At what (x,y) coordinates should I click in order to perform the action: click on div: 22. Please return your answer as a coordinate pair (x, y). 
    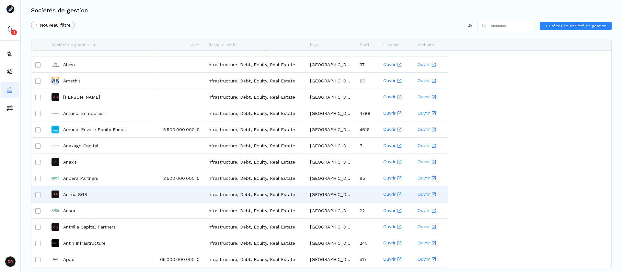
    Looking at the image, I should click on (368, 210).